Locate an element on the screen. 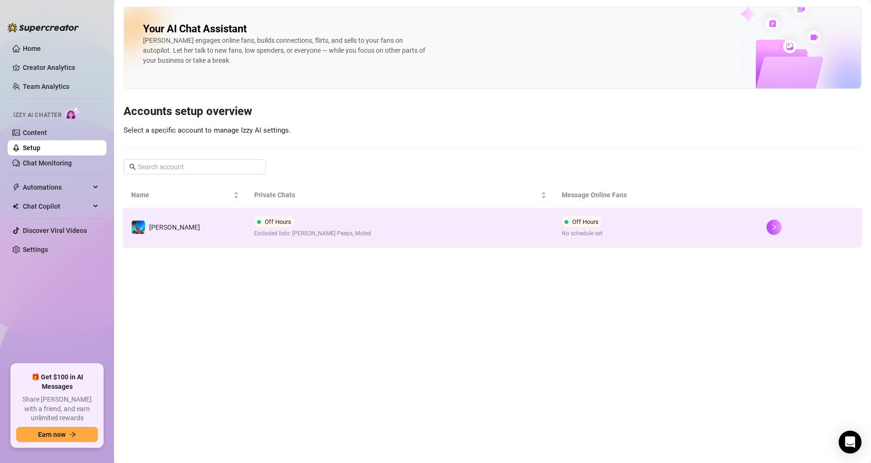  a: Creator Analytics is located at coordinates (61, 67).